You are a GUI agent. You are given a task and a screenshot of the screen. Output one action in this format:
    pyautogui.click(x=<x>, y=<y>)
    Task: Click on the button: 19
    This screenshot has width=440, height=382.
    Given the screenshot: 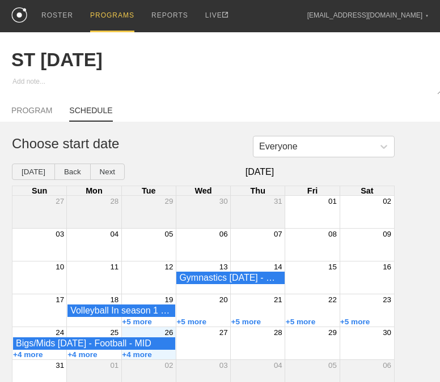 What is the action you would take?
    pyautogui.click(x=169, y=300)
    